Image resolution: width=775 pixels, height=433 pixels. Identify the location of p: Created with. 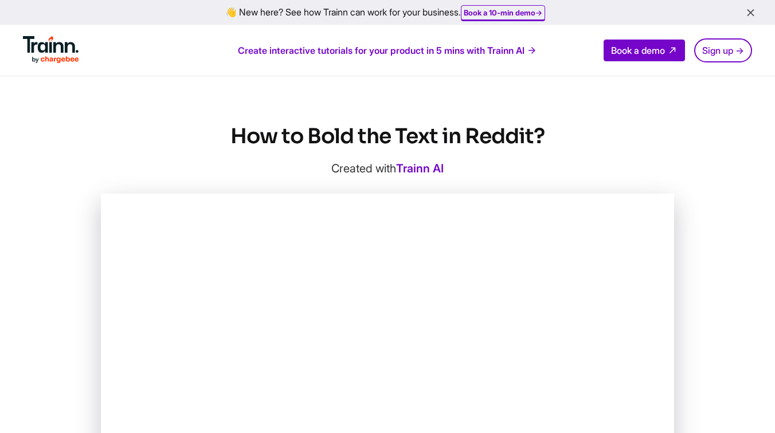
(388, 169).